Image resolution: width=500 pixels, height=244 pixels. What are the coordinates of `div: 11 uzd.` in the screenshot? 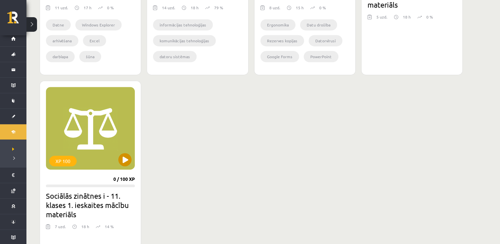 It's located at (61, 10).